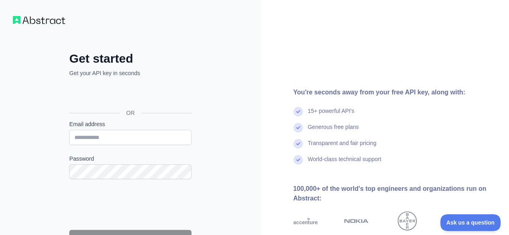  I want to click on div: World-class technical support, so click(344, 163).